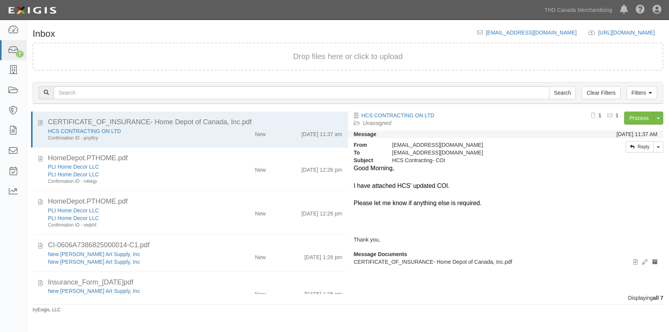 Image resolution: width=669 pixels, height=332 pixels. Describe the element at coordinates (367, 160) in the screenshot. I see `strong: Subject` at that location.